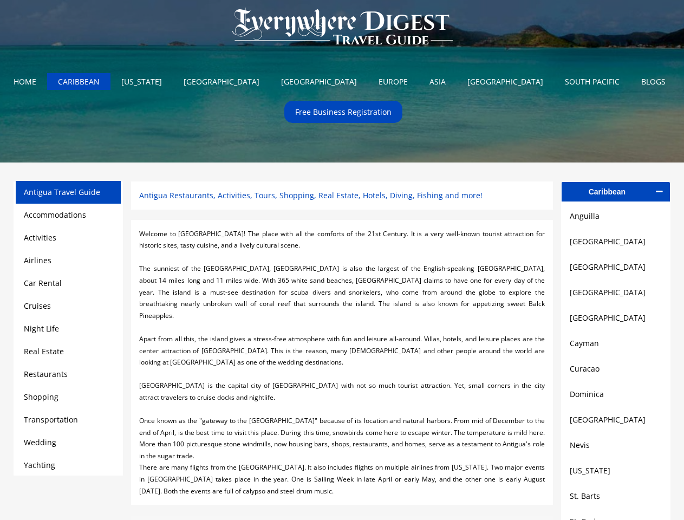  What do you see at coordinates (40, 237) in the screenshot?
I see `a: Activities` at bounding box center [40, 237].